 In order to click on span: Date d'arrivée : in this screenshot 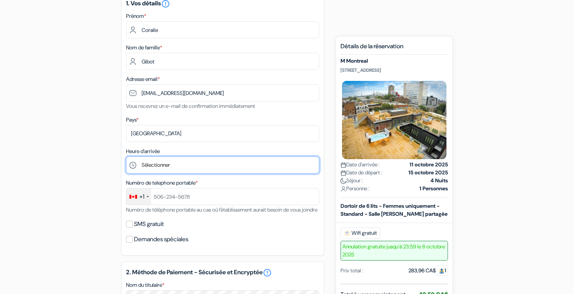, I will do `click(360, 164)`.